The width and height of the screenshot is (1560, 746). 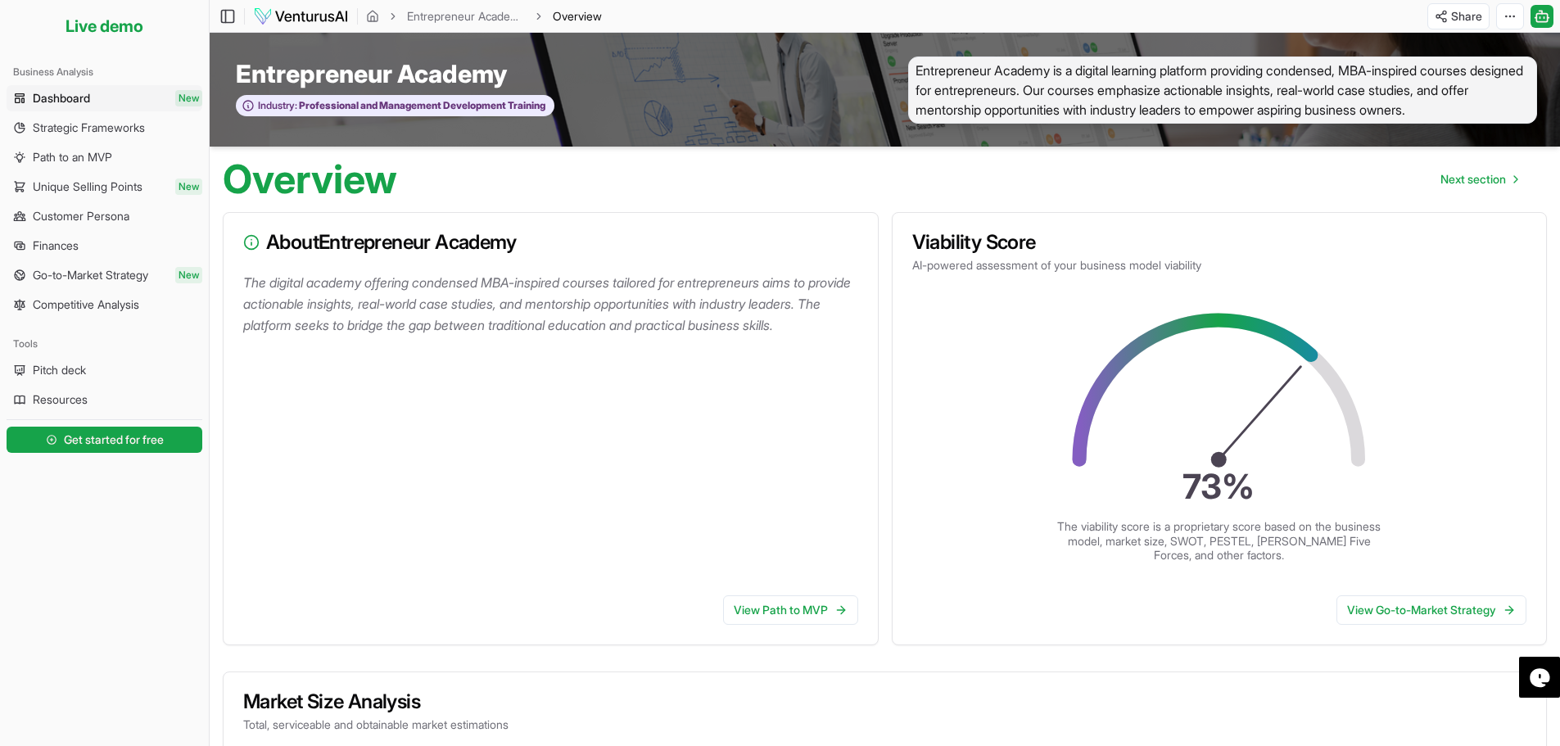 What do you see at coordinates (104, 98) in the screenshot?
I see `a: DashboardNew` at bounding box center [104, 98].